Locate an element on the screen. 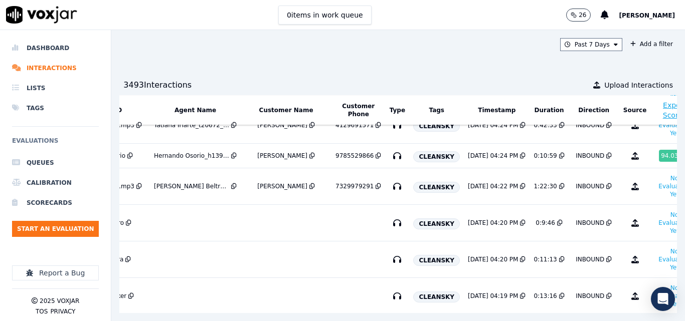 This screenshot has width=685, height=321. li: Dashboard is located at coordinates (55, 48).